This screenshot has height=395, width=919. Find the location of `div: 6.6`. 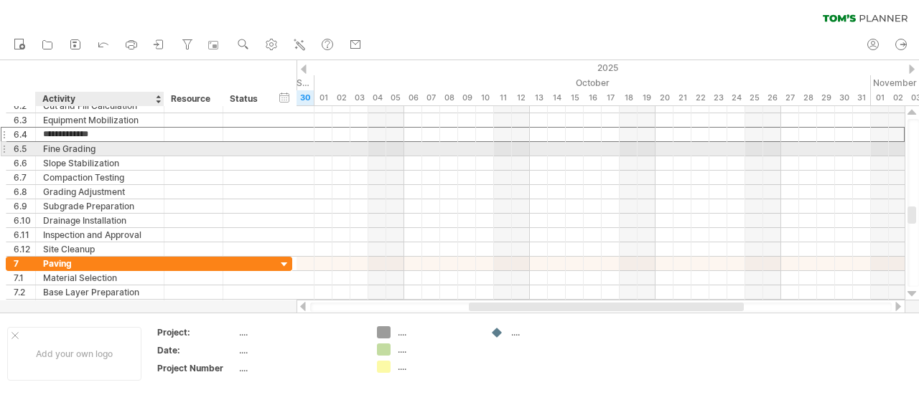

div: 6.6 is located at coordinates (24, 163).